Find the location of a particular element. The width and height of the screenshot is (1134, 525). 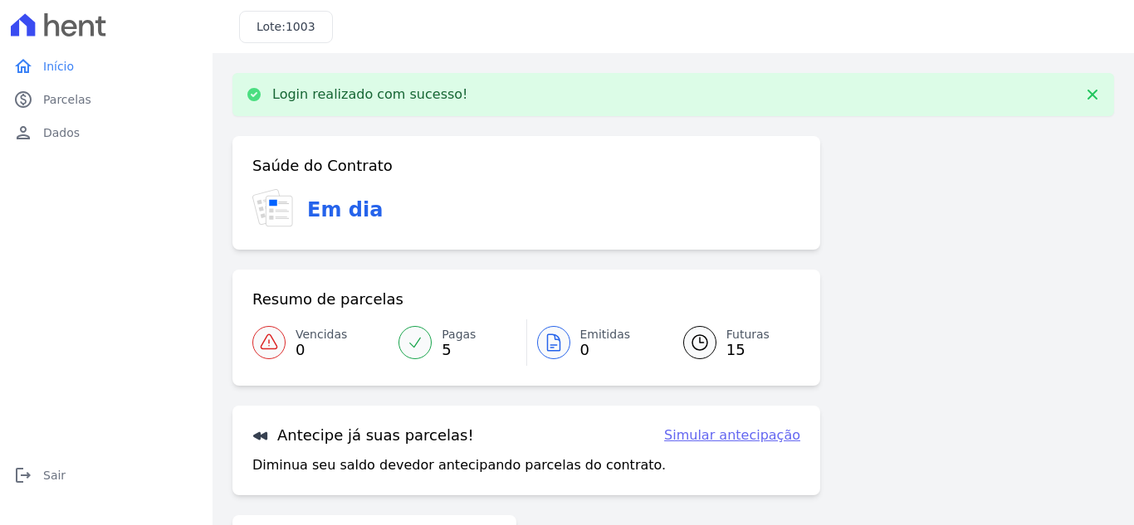

p: Diminua seu saldo devedor antecipando parcelas do contrato. is located at coordinates (459, 466).